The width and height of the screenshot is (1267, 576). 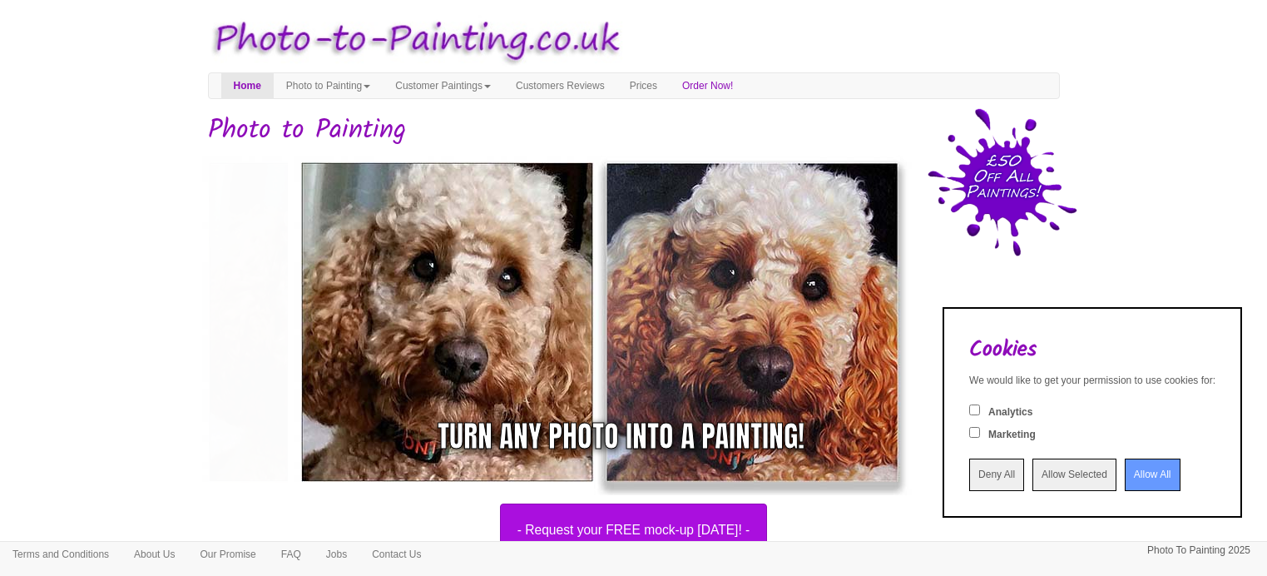 What do you see at coordinates (1152, 474) in the screenshot?
I see `input: Allow All` at bounding box center [1152, 474].